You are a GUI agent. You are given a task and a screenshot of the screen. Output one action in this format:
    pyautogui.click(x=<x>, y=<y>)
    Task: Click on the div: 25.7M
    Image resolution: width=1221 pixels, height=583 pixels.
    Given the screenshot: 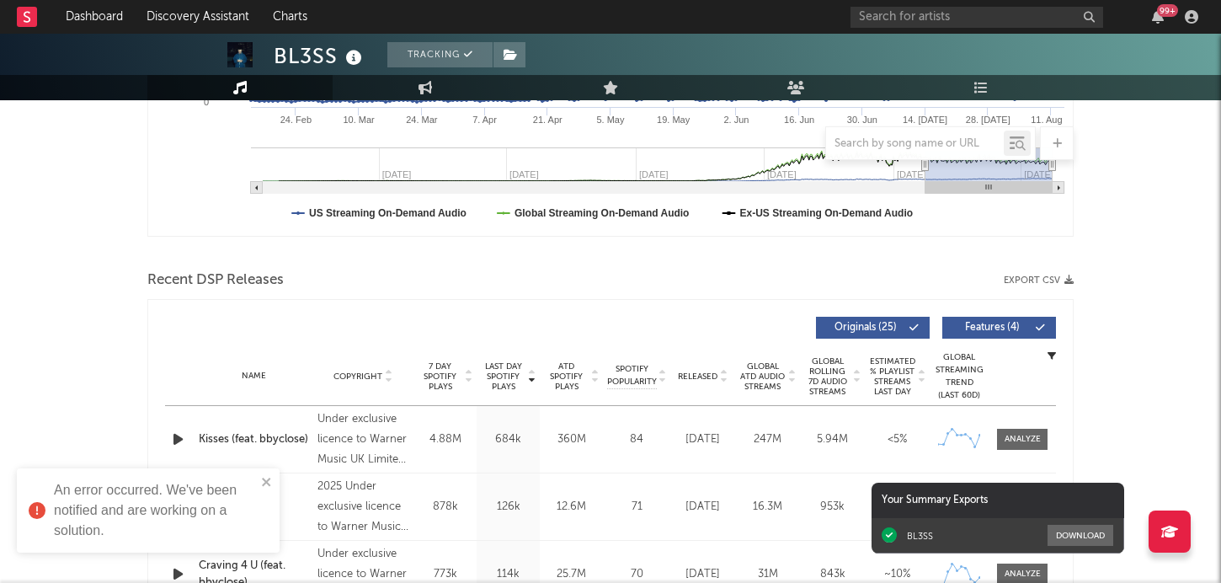 What is the action you would take?
    pyautogui.click(x=571, y=574)
    